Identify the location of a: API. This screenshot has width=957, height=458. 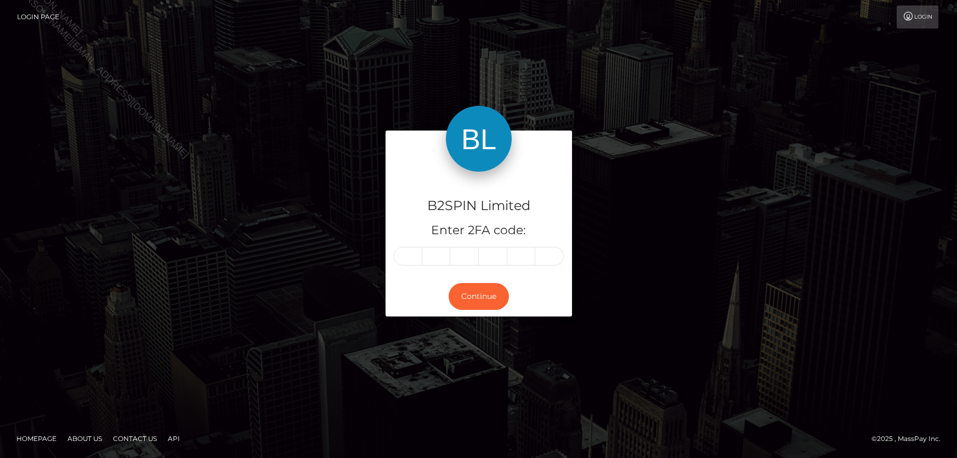
(174, 438).